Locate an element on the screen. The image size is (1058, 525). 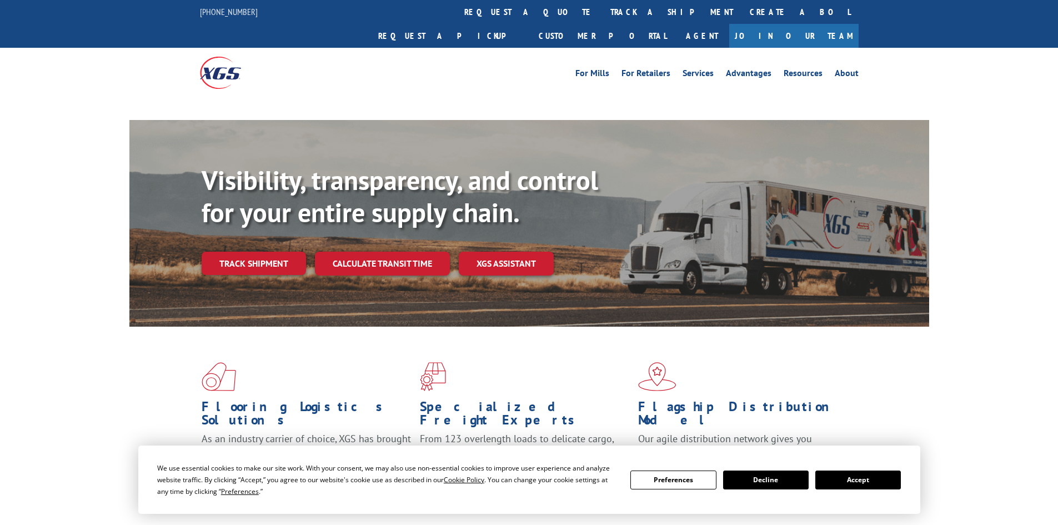
div: We use essential cookies to make our site work. With your consent, we may also use non-essential ... is located at coordinates (387, 479).